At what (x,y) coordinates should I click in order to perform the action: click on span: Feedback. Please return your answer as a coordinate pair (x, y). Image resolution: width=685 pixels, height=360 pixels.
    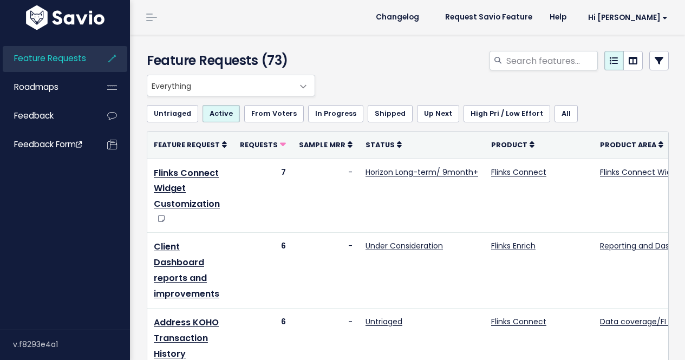
    Looking at the image, I should click on (34, 115).